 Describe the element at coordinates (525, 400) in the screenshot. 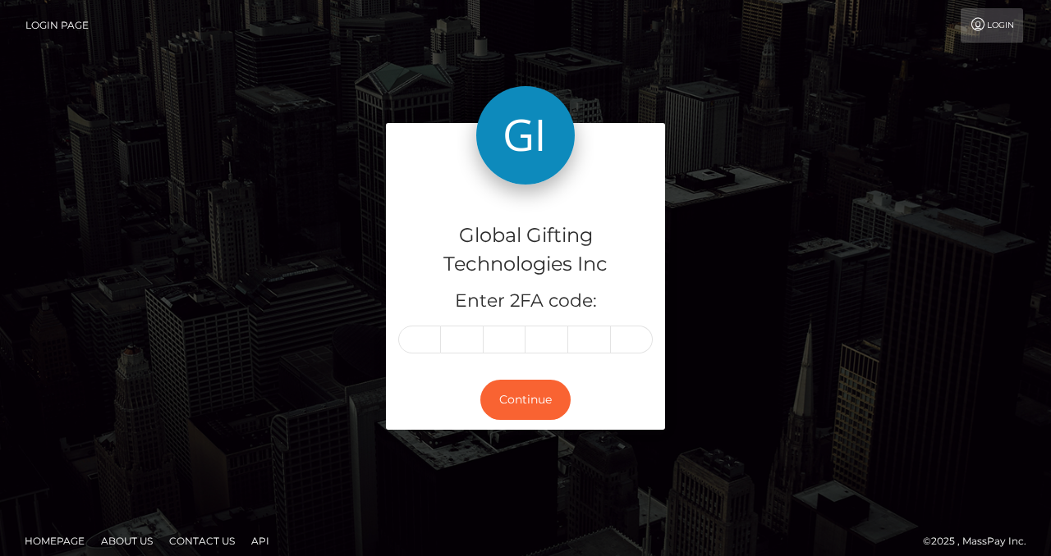

I see `button: Continue` at that location.